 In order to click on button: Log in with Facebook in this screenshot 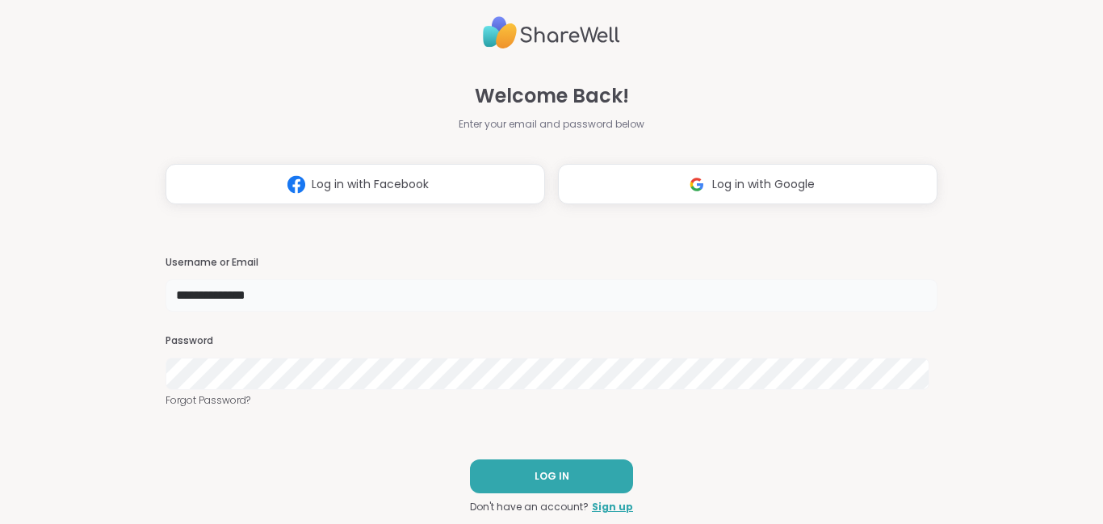, I will do `click(355, 184)`.